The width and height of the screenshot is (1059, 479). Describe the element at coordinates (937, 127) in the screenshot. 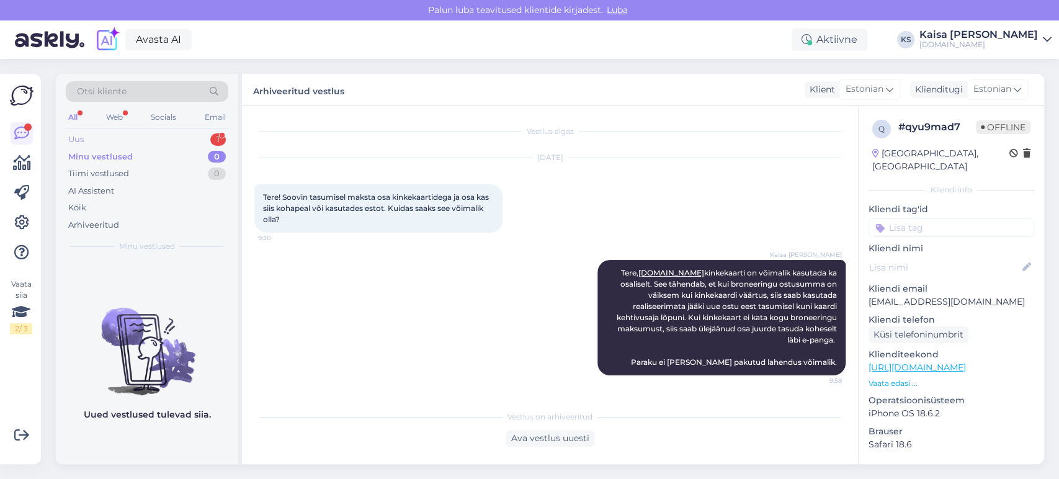

I see `div: # qyu9mad7` at that location.